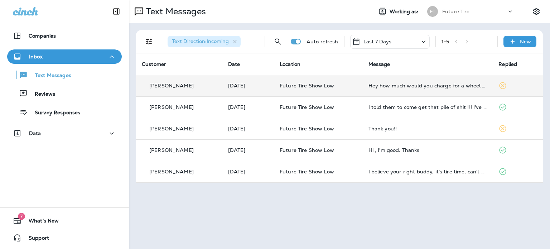 Image resolution: width=550 pixels, height=249 pixels. Describe the element at coordinates (507, 64) in the screenshot. I see `span: Replied` at that location.